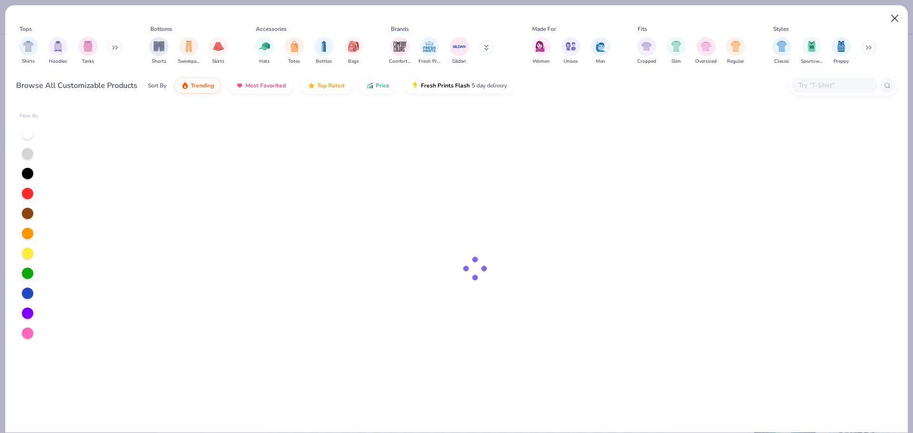 Image resolution: width=913 pixels, height=433 pixels. What do you see at coordinates (705, 51) in the screenshot?
I see `div: filter for Oversized` at bounding box center [705, 51].